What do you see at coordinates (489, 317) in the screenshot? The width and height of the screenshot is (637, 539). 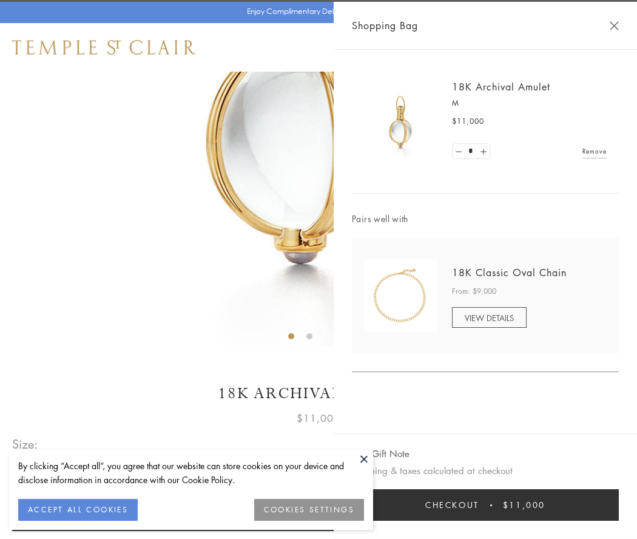 I see `a: VIEW DETAILS` at bounding box center [489, 317].